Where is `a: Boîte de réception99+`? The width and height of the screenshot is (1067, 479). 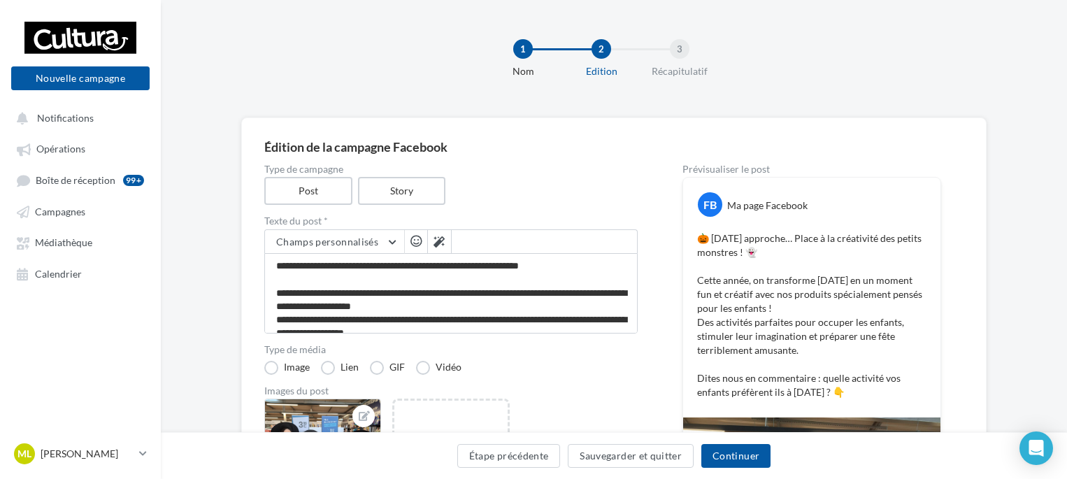
a: Boîte de réception99+ is located at coordinates (80, 180).